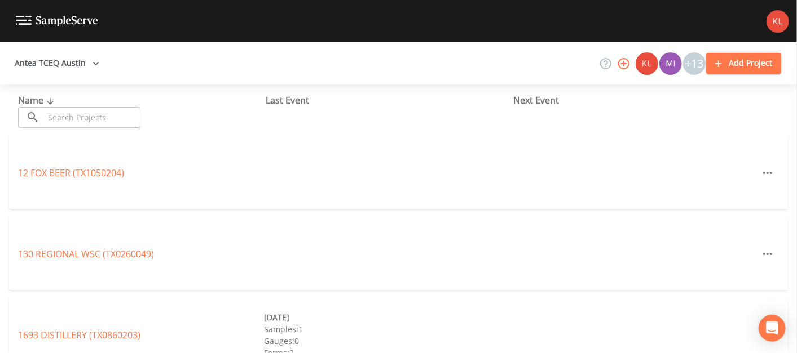 This screenshot has width=797, height=353. I want to click on img: a1ea4ff7c53760f38bef77ef7c6649bf, so click(670, 64).